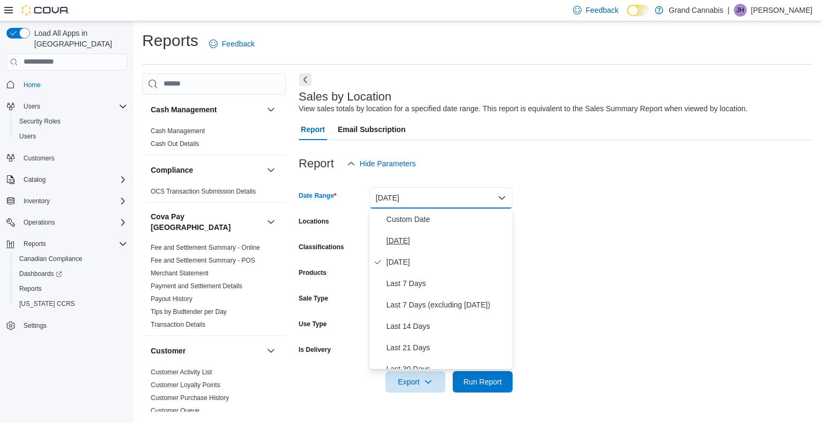 Image resolution: width=821 pixels, height=423 pixels. I want to click on h1: Reports, so click(170, 41).